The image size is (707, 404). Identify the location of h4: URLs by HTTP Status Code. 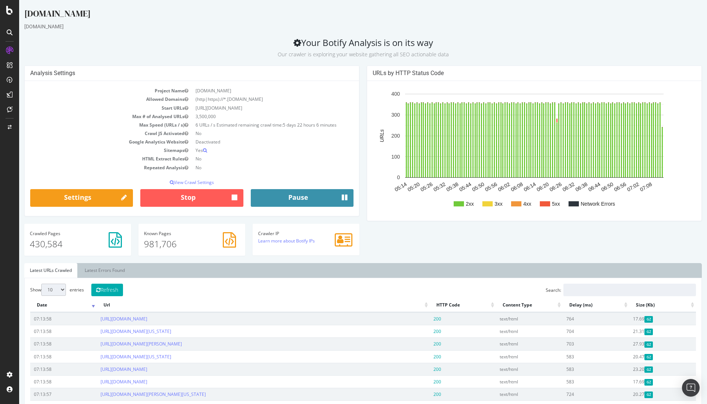
(515, 73).